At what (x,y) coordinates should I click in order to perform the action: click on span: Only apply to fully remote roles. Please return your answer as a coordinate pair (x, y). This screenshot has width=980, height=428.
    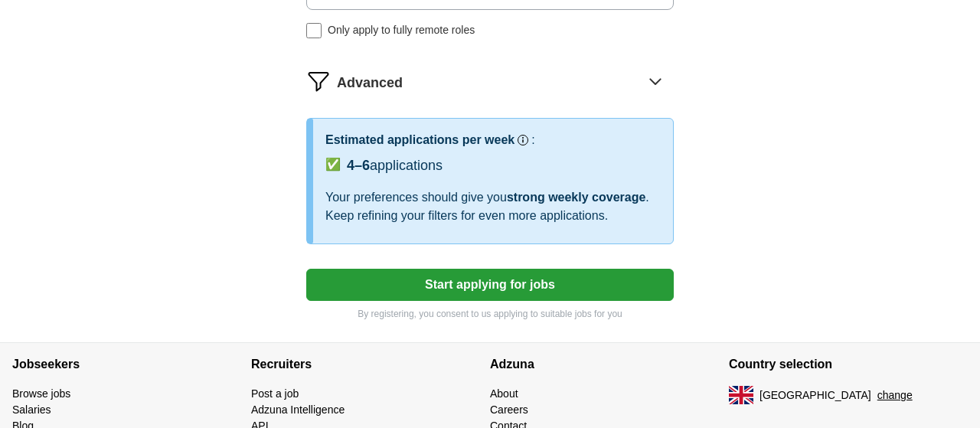
    Looking at the image, I should click on (401, 30).